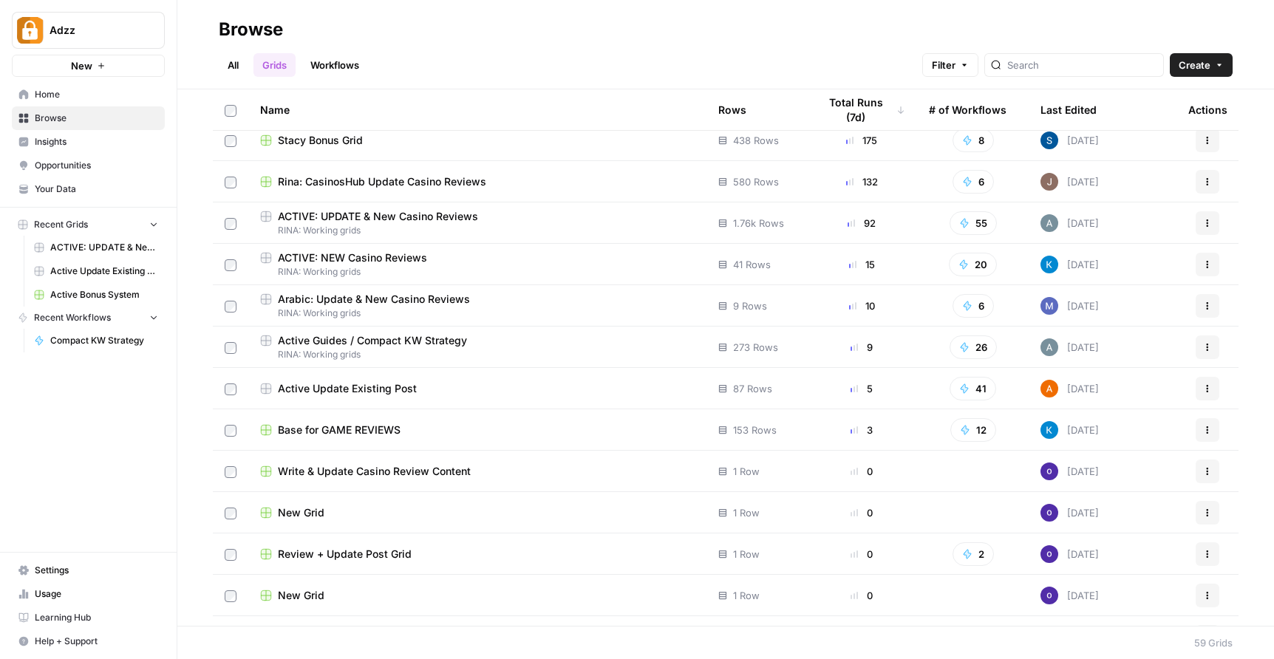  Describe the element at coordinates (96, 341) in the screenshot. I see `a: Compact KW Strategy` at that location.